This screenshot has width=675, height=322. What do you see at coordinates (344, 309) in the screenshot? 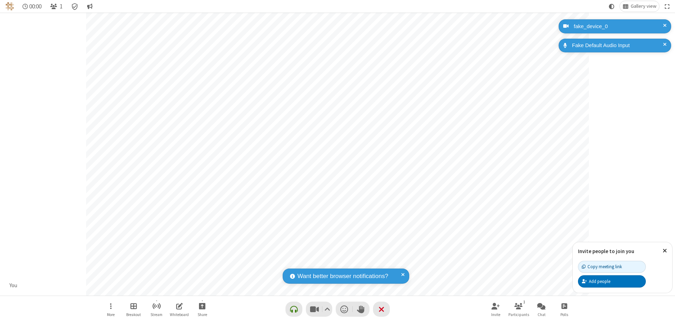
I see `button: Send a reaction` at bounding box center [344, 309].